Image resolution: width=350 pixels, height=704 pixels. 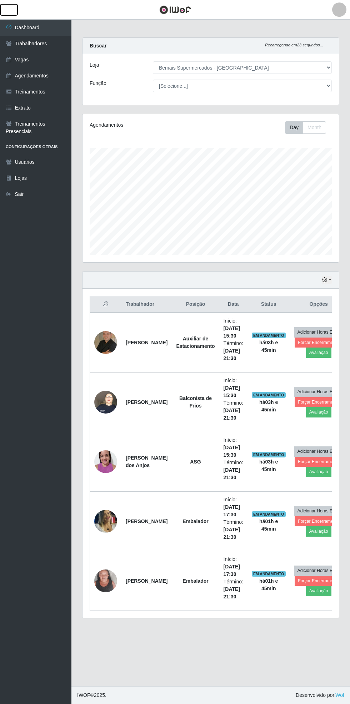 I want to click on img: 1737544290674.jpeg, so click(x=106, y=581).